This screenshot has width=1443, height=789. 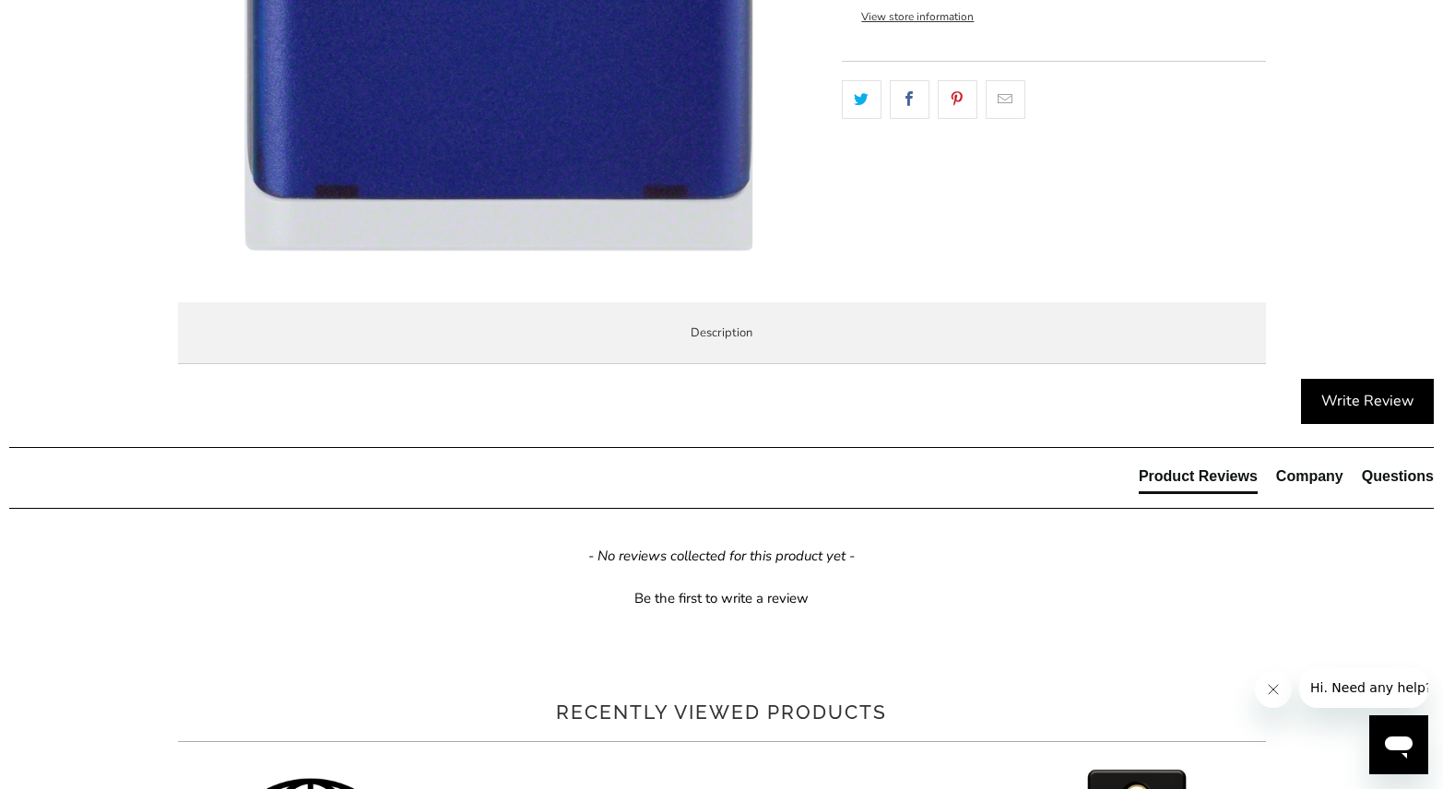 I want to click on a: Share this on Twitter, so click(x=861, y=100).